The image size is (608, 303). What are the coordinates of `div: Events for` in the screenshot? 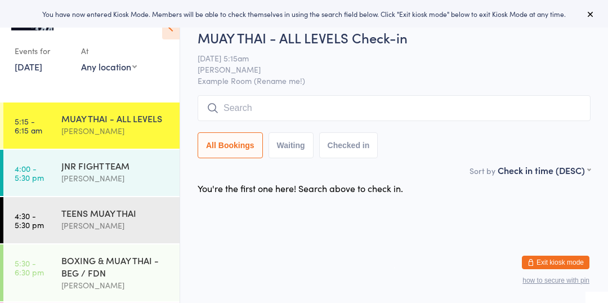 It's located at (42, 51).